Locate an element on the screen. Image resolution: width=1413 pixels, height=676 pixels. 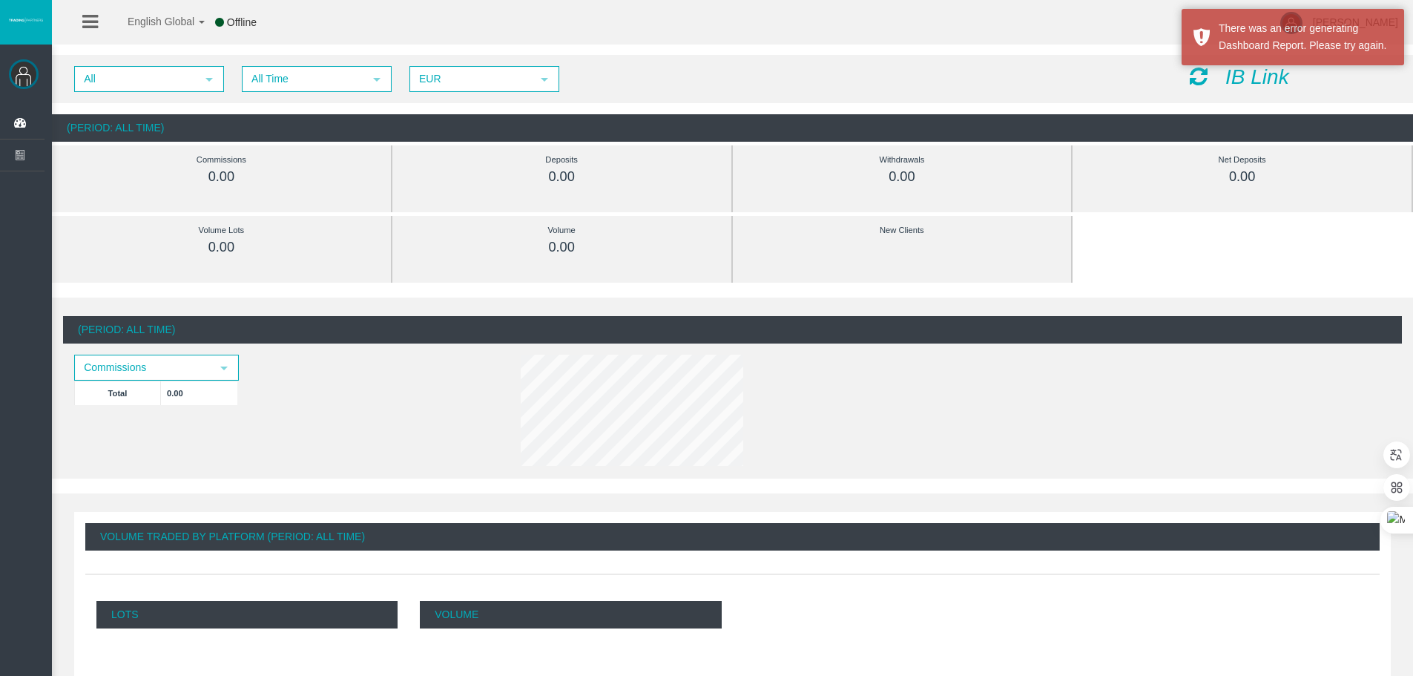
div: New Clients is located at coordinates (902, 230).